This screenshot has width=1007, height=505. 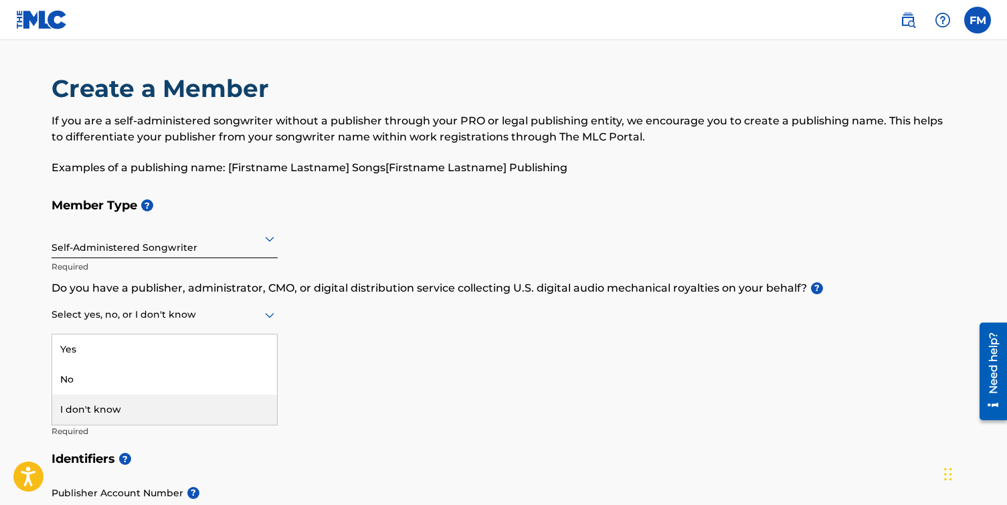 What do you see at coordinates (943, 20) in the screenshot?
I see `div: Help` at bounding box center [943, 20].